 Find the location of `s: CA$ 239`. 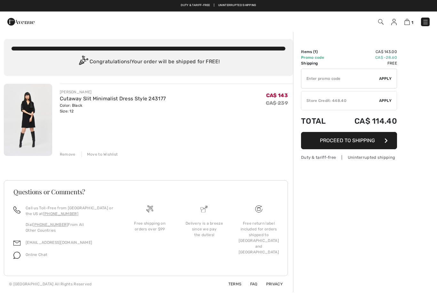

s: CA$ 239 is located at coordinates (277, 103).